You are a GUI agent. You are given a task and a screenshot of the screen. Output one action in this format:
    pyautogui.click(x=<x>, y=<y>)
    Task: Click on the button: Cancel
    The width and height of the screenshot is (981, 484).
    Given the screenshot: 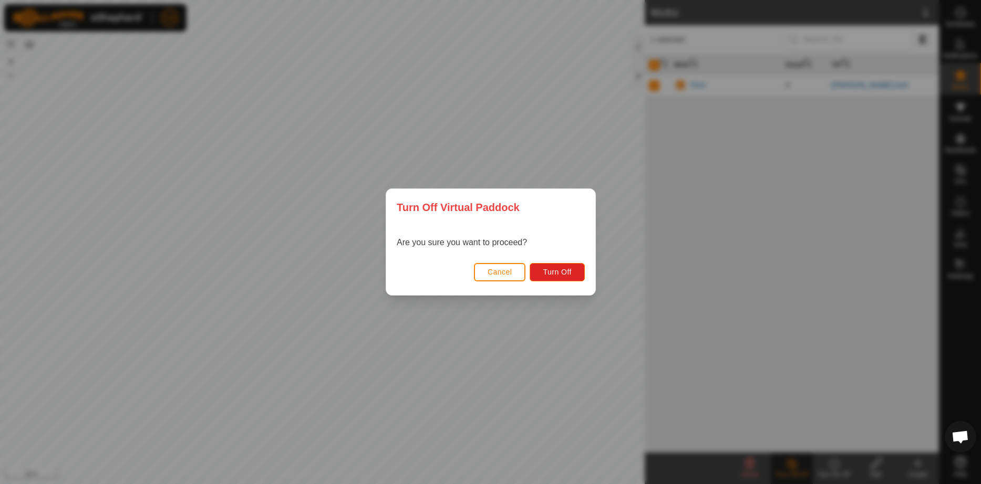 What is the action you would take?
    pyautogui.click(x=499, y=272)
    